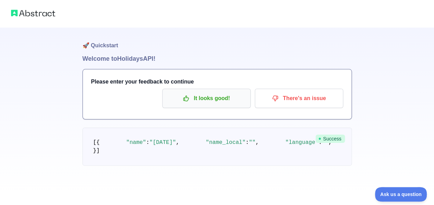 The width and height of the screenshot is (434, 205). I want to click on h3: Please enter your feedback to continue, so click(217, 82).